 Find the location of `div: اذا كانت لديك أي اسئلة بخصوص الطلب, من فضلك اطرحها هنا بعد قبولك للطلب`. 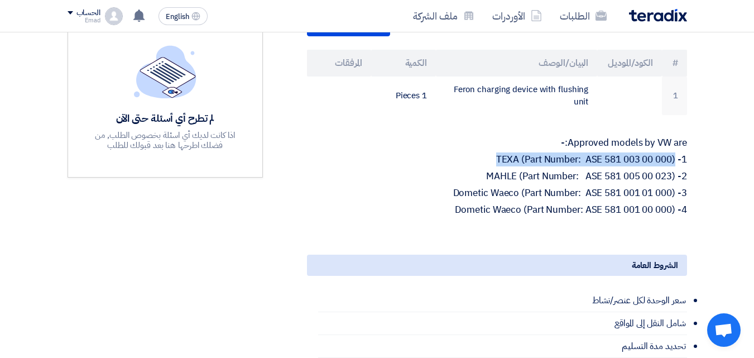

div: اذا كانت لديك أي اسئلة بخصوص الطلب, من فضلك اطرحها هنا بعد قبولك للطلب is located at coordinates (165, 140).